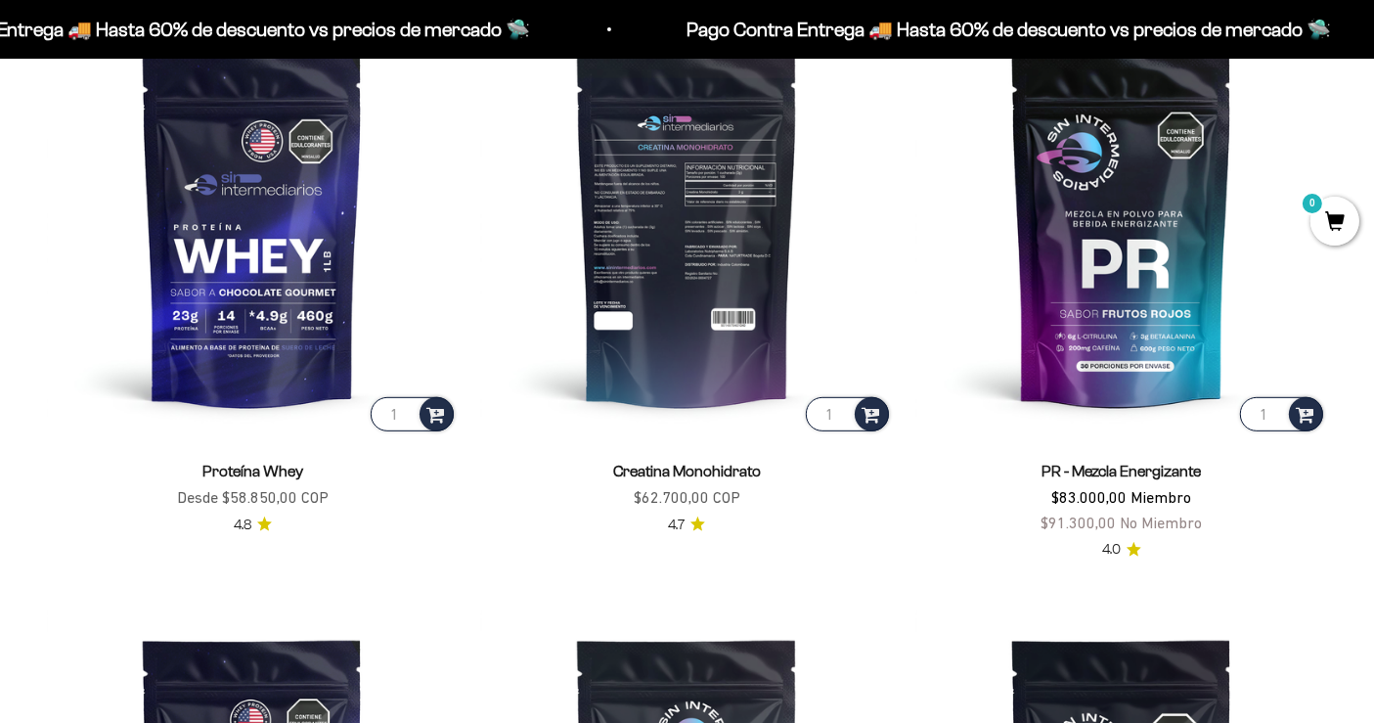 The height and width of the screenshot is (723, 1374). What do you see at coordinates (686, 230) in the screenshot?
I see `img: Creatina Monohidrato` at bounding box center [686, 230].